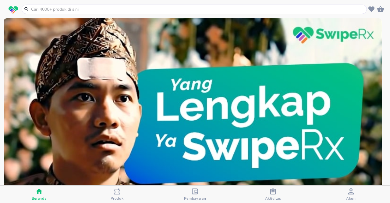  Describe the element at coordinates (117, 198) in the screenshot. I see `span: Produk` at that location.